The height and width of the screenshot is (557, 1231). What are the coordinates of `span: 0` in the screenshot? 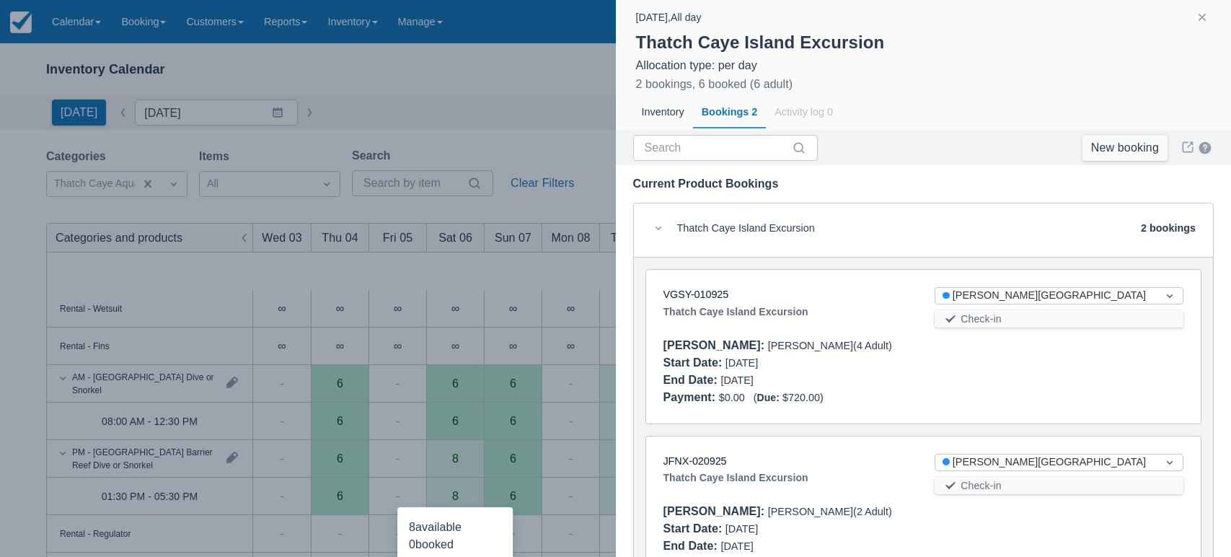 It's located at (412, 544).